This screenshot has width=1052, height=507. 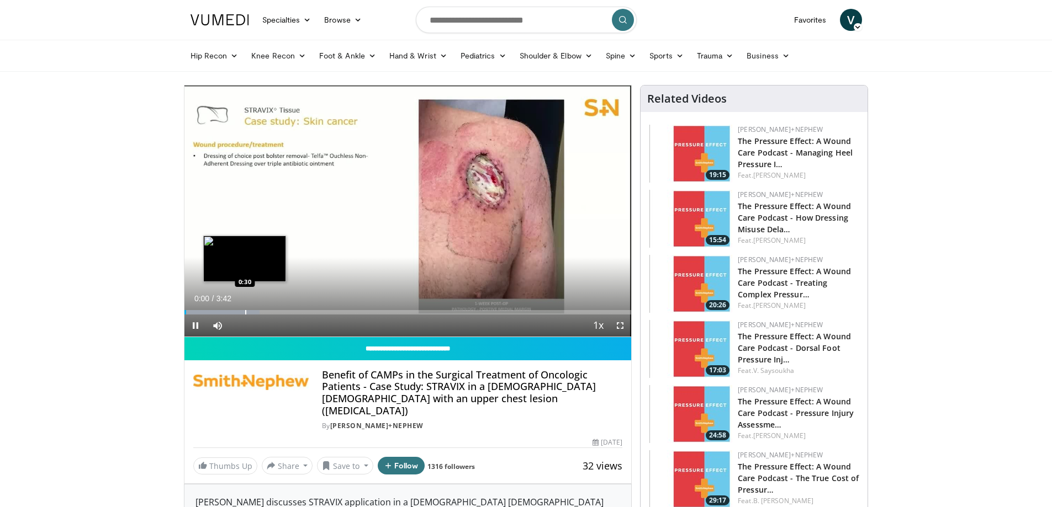 I want to click on a: Browse, so click(x=343, y=20).